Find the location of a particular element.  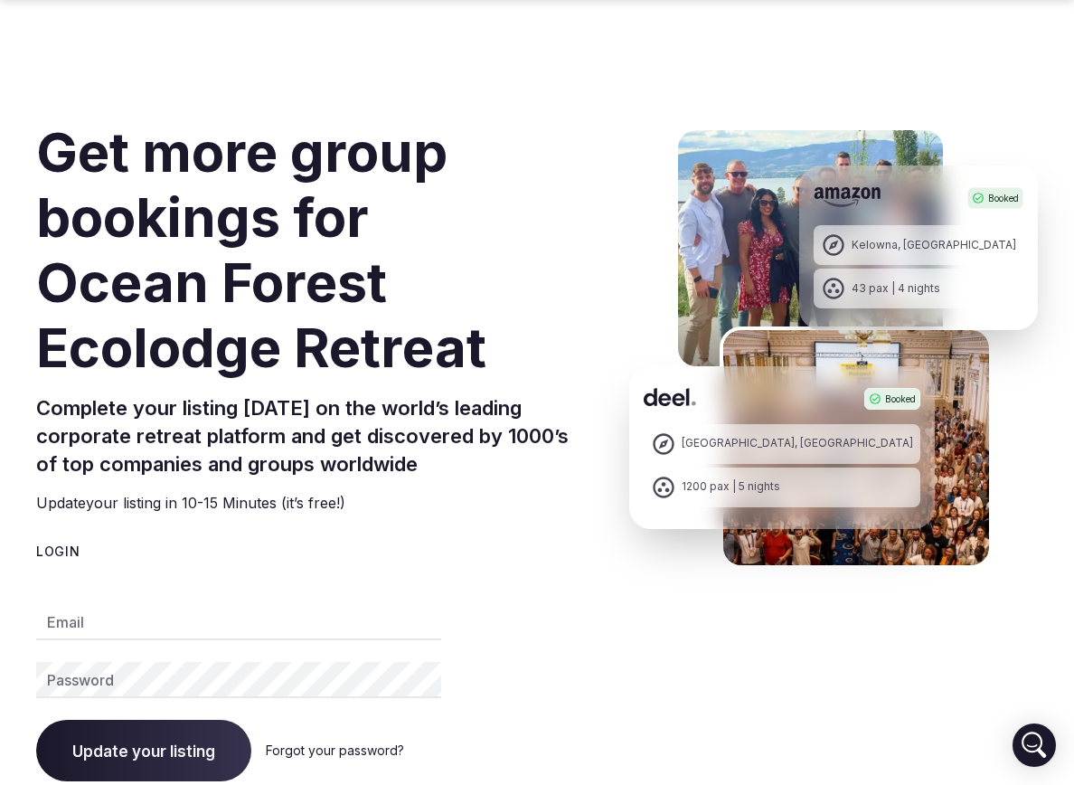

h1: Get more group bookings for Ocean Forest Ecolodge Retreat is located at coordinates (311, 250).